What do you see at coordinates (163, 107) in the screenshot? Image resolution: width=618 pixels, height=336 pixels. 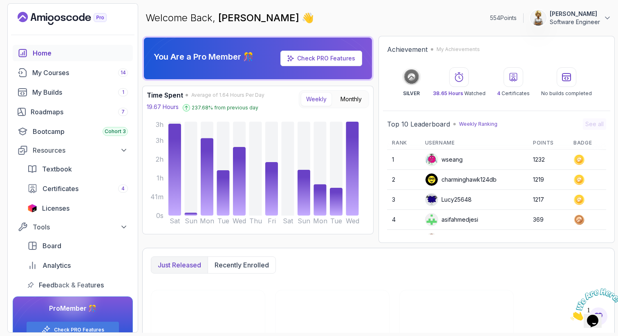 I see `p: 19.67 Hours` at bounding box center [163, 107].